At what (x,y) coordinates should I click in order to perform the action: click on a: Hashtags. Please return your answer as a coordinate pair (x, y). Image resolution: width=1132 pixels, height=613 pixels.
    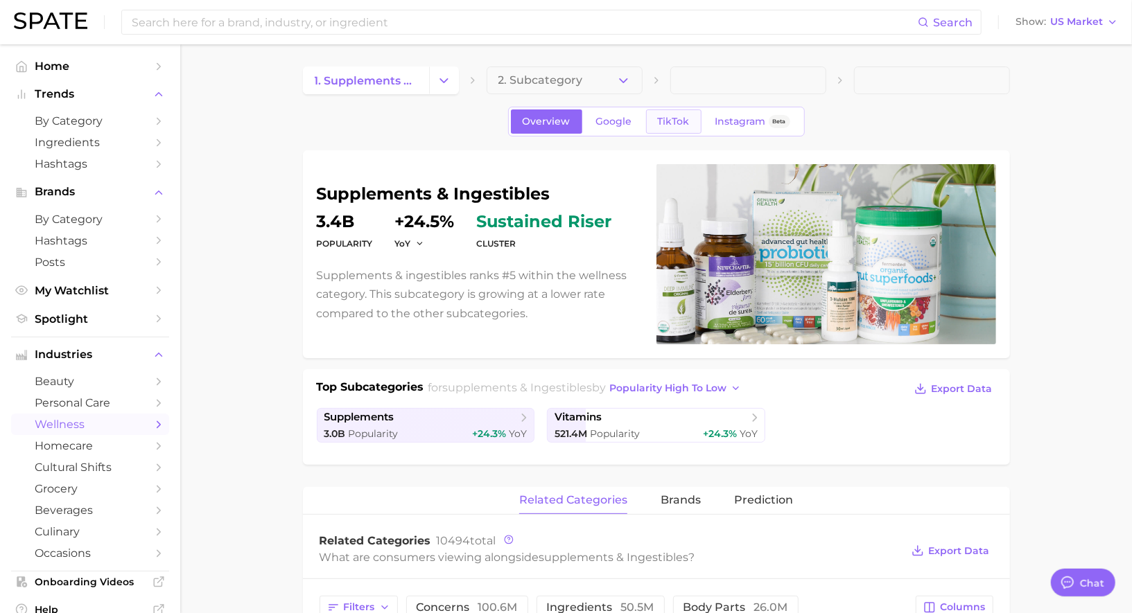
    Looking at the image, I should click on (90, 240).